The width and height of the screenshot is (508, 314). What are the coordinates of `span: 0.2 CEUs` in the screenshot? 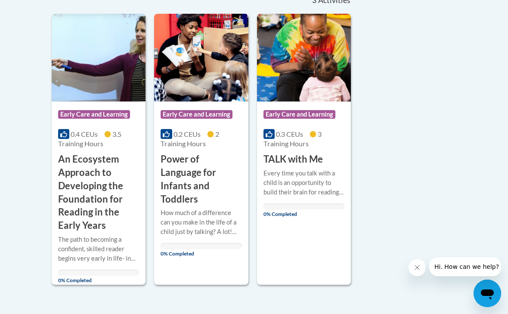 It's located at (187, 134).